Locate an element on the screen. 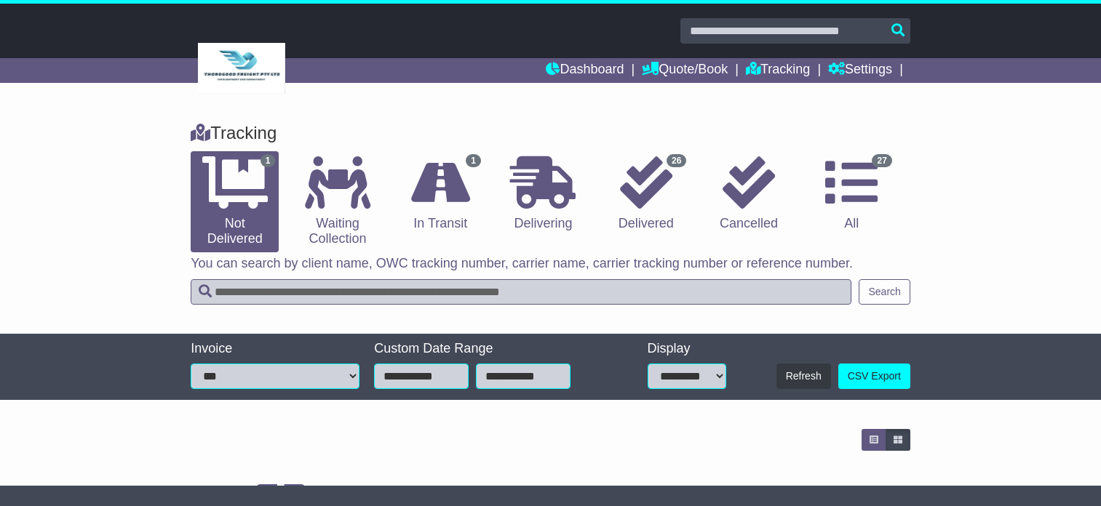  a: 1 Not Delivered is located at coordinates (234, 202).